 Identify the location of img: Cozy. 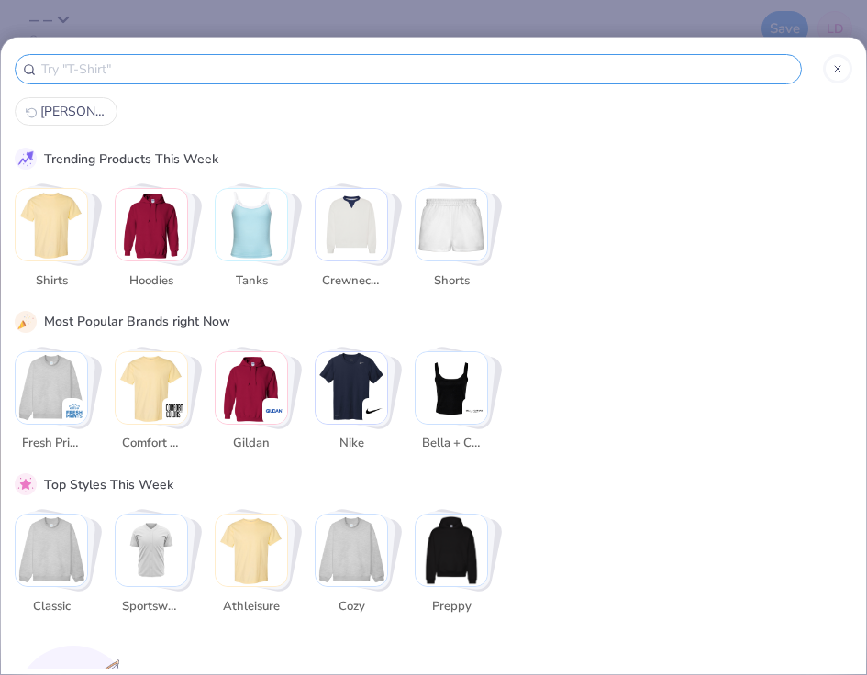
(351, 550).